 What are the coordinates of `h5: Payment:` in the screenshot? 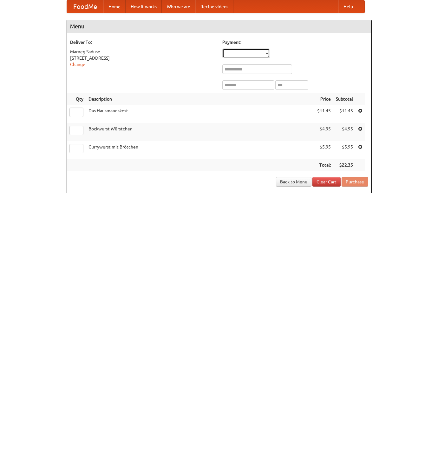 It's located at (295, 42).